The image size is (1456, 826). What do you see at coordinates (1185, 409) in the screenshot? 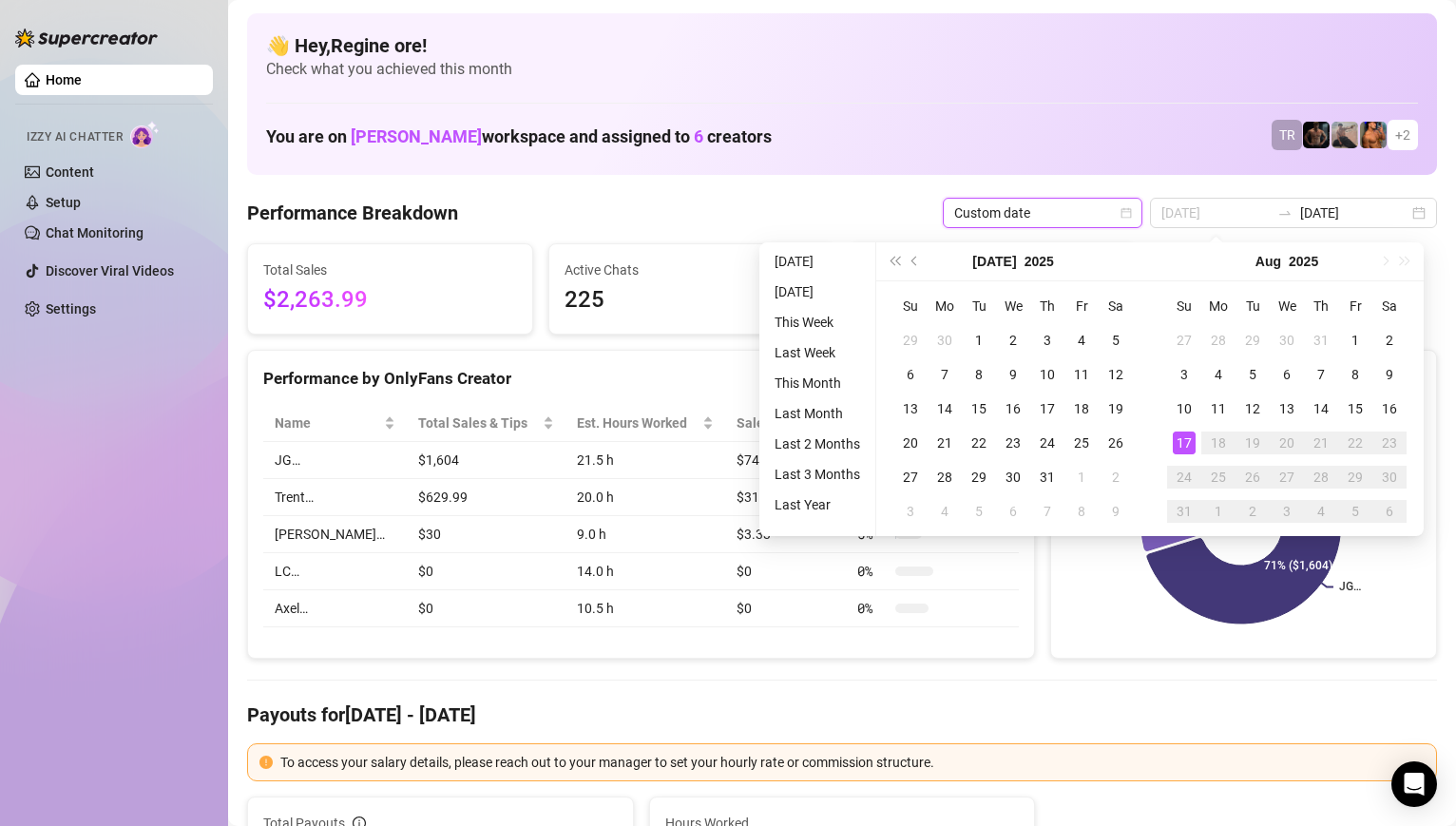
I see `td: 2025-08-10` at bounding box center [1185, 409].